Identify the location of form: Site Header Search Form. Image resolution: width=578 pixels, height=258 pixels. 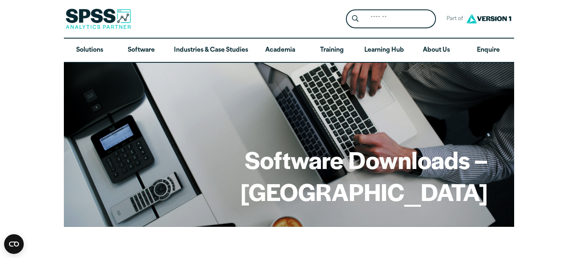
(391, 19).